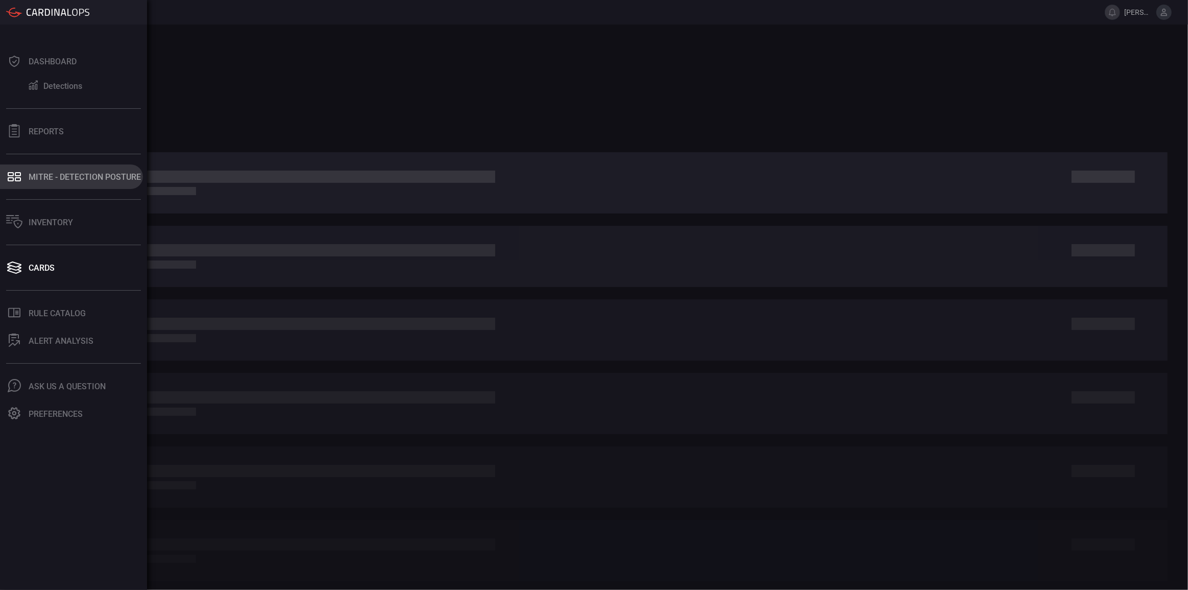 The width and height of the screenshot is (1188, 590). I want to click on div: Cards, so click(41, 268).